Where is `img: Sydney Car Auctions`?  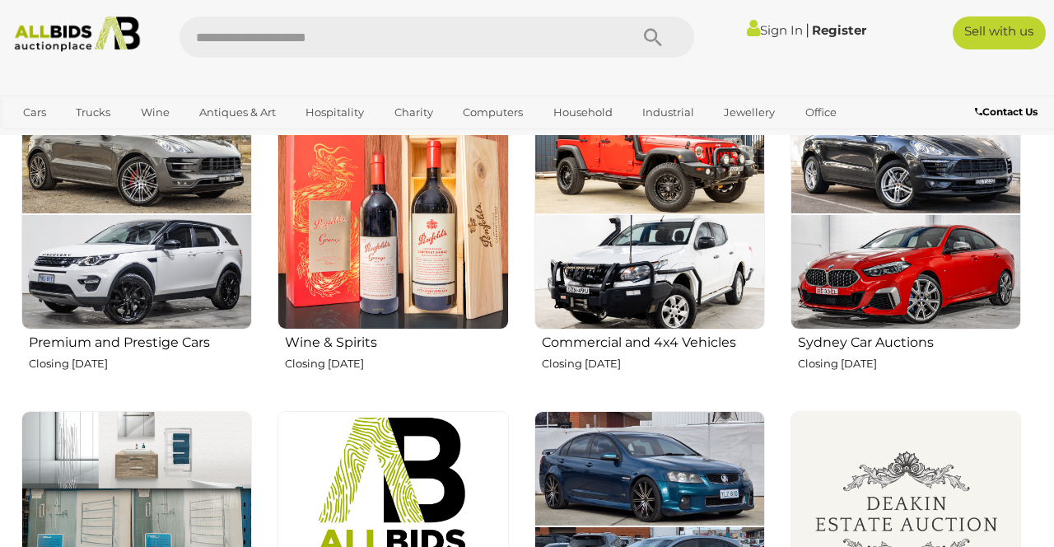 img: Sydney Car Auctions is located at coordinates (906, 214).